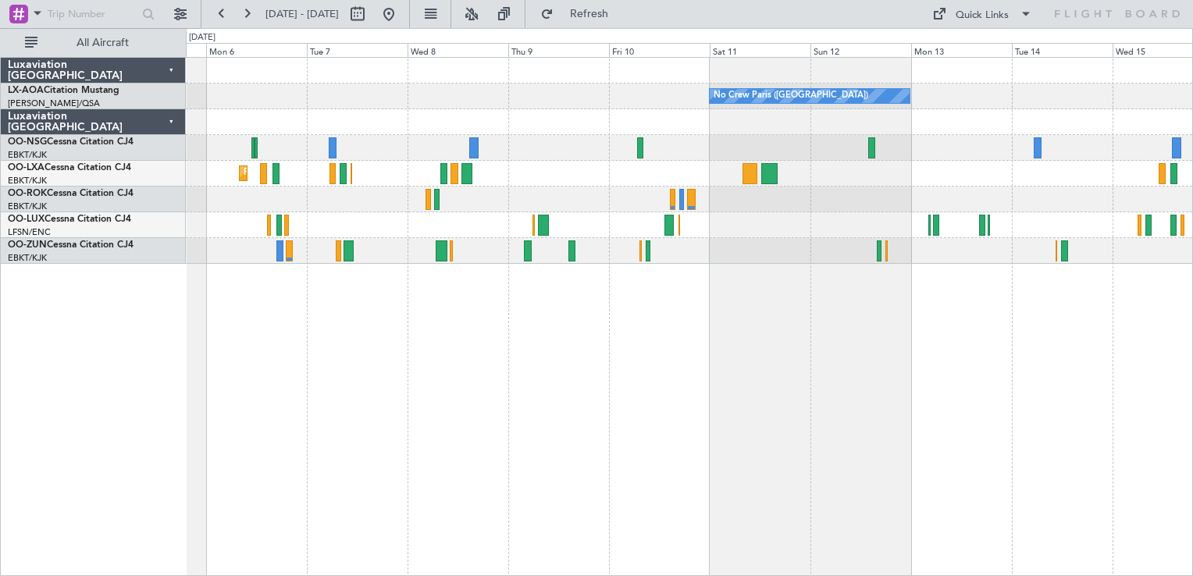 This screenshot has height=576, width=1193. I want to click on button: All Aircraft, so click(93, 43).